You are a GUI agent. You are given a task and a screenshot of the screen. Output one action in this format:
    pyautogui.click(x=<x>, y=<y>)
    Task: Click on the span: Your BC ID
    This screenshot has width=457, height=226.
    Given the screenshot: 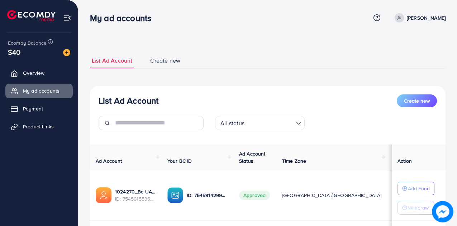 What is the action you would take?
    pyautogui.click(x=179, y=161)
    